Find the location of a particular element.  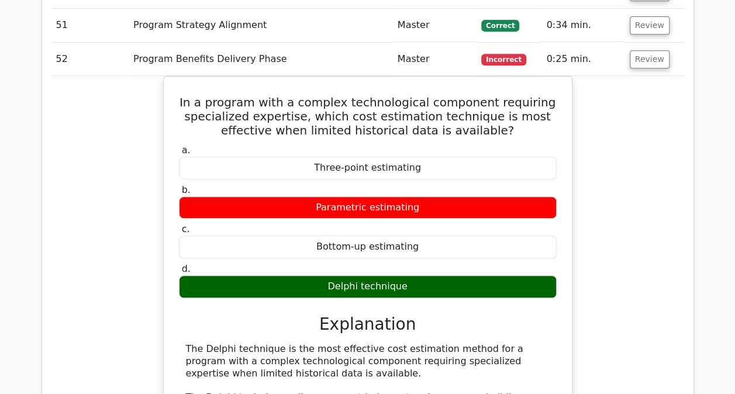

div: Three-point estimating is located at coordinates (368, 168).